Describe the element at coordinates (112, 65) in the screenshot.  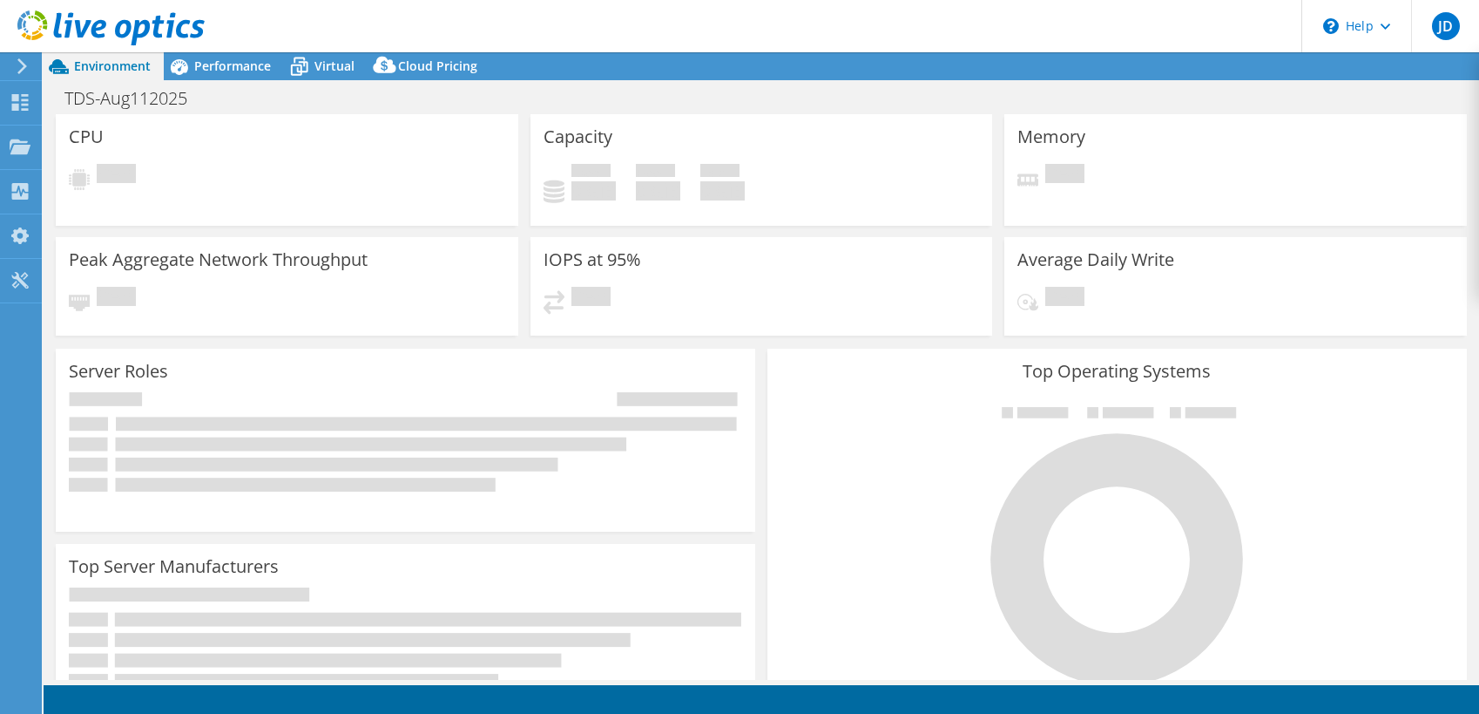
I see `span: Environment` at that location.